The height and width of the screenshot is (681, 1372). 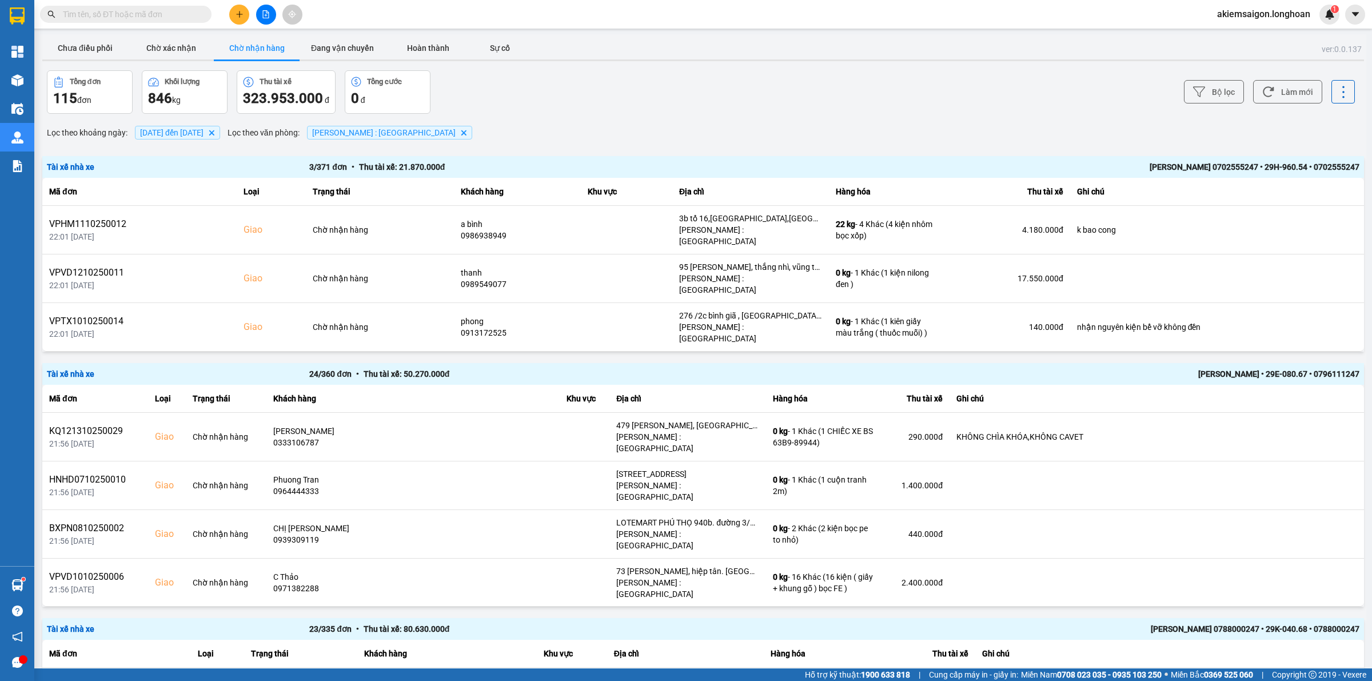 I want to click on div: nhận nguyên kiện bể vỡ không đền, so click(x=1217, y=327).